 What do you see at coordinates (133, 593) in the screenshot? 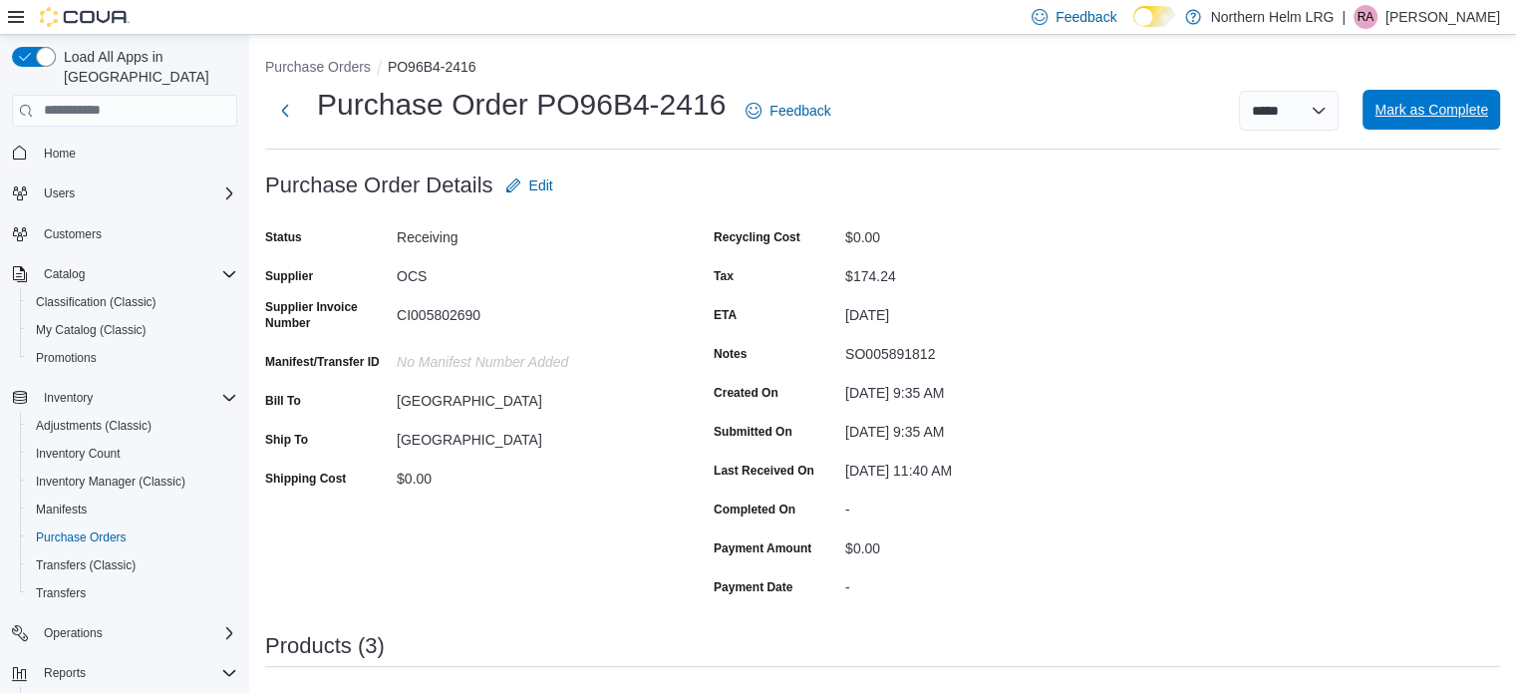
I see `button: Transfers` at bounding box center [133, 593].